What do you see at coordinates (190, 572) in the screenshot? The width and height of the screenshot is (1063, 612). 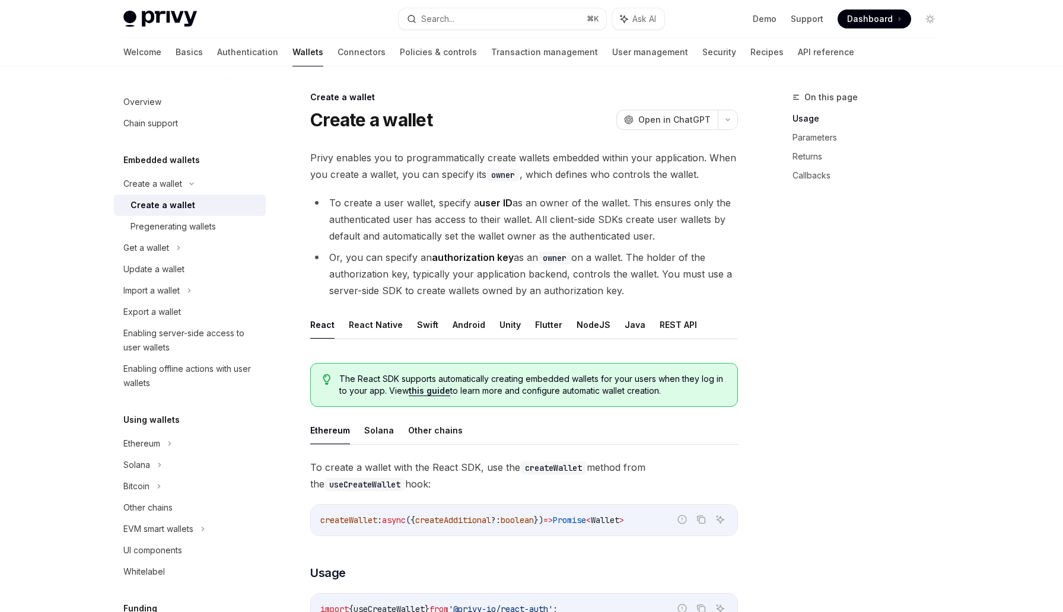 I see `a: Whitelabel` at bounding box center [190, 572].